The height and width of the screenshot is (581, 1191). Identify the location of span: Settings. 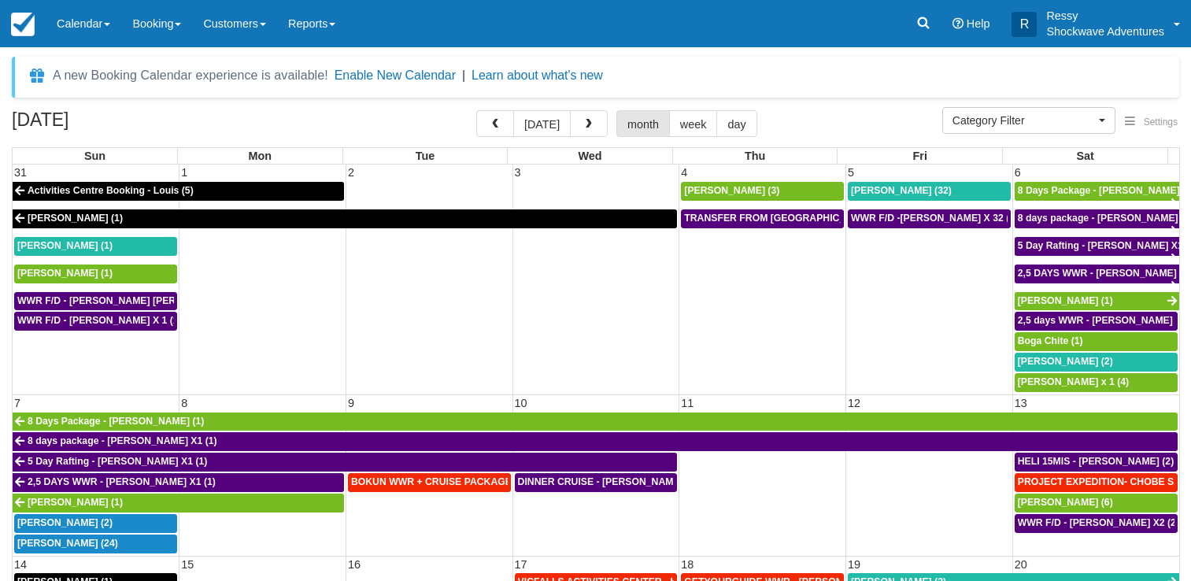
(1161, 122).